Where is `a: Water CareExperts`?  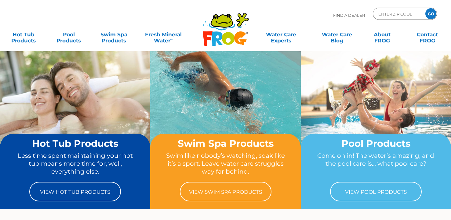
a: Water CareExperts is located at coordinates (281, 35).